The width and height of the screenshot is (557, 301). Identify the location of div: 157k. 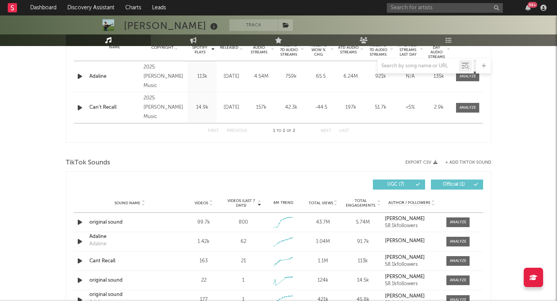
(261, 107).